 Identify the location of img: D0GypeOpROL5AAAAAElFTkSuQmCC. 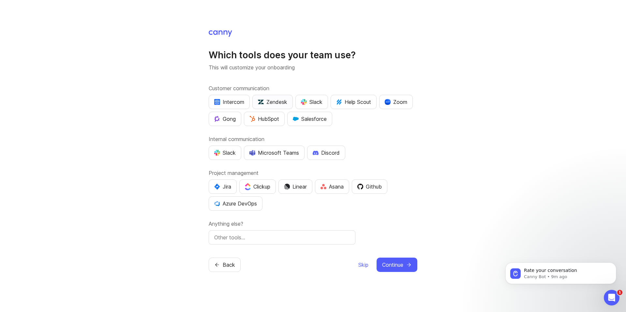
(252, 153).